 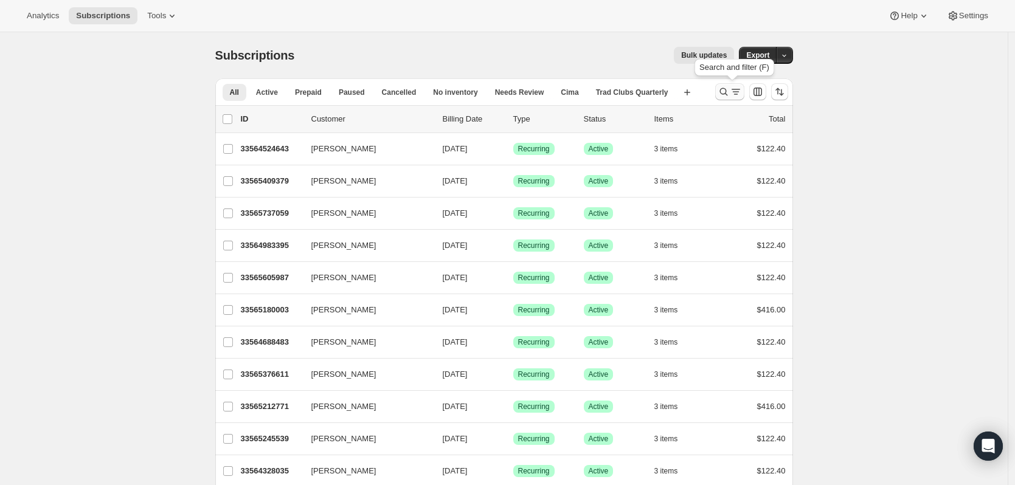 What do you see at coordinates (271, 119) in the screenshot?
I see `p: ID` at bounding box center [271, 119].